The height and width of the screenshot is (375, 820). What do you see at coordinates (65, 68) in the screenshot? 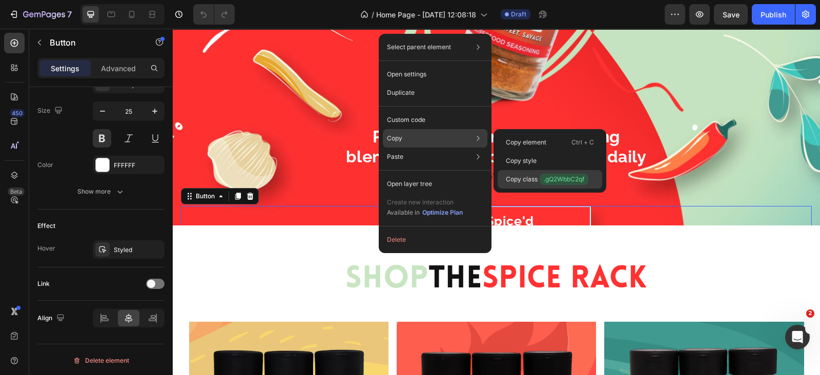
I see `p: Settings` at bounding box center [65, 68].